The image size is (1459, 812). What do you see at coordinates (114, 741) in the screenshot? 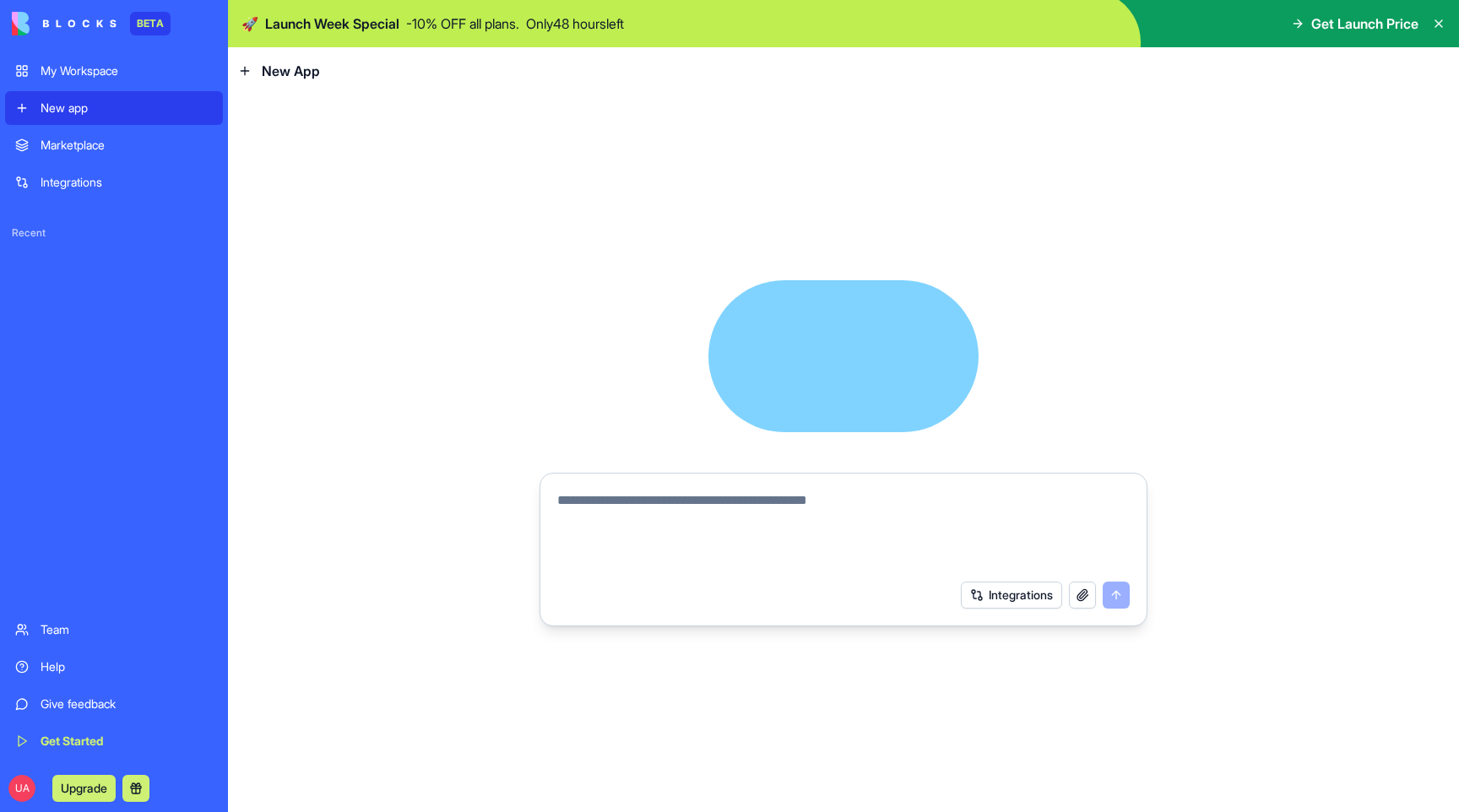
I see `a: Get Started` at bounding box center [114, 741].